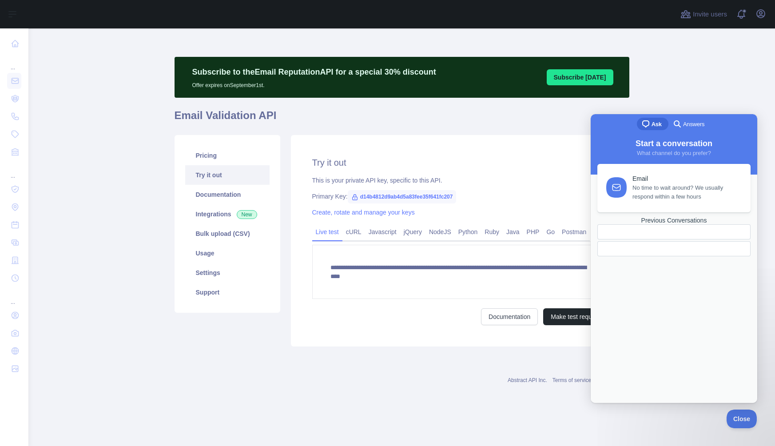 This screenshot has height=446, width=775. Describe the element at coordinates (513, 232) in the screenshot. I see `a: Java` at that location.